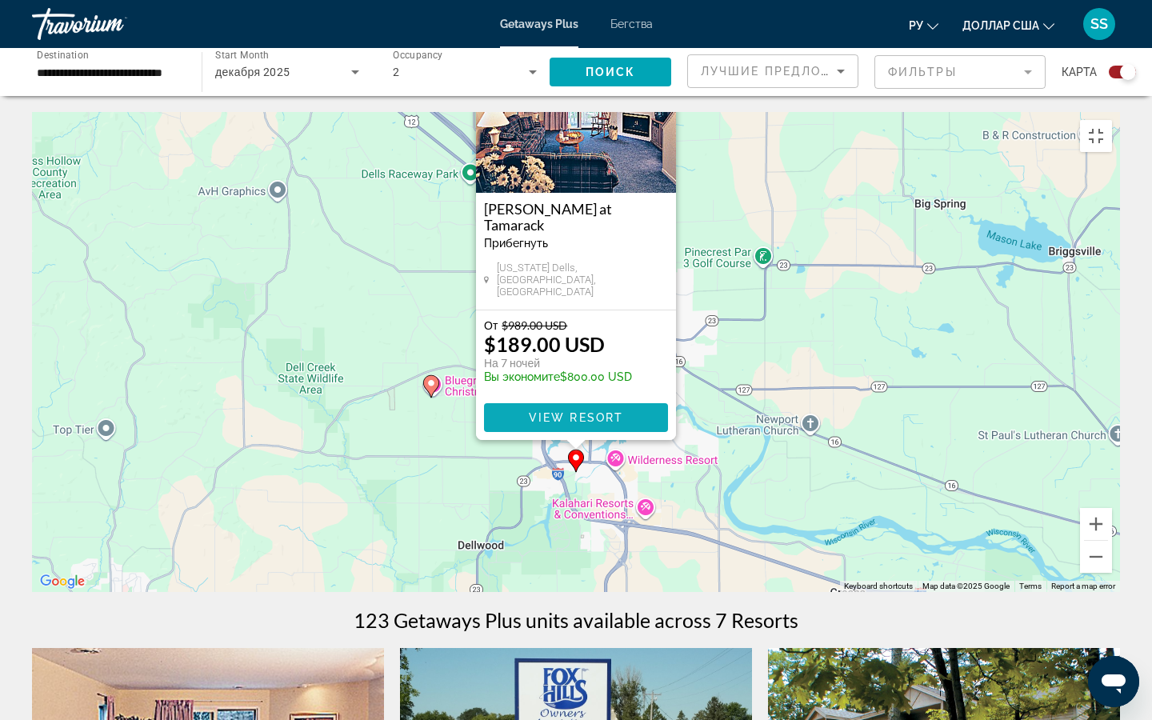 This screenshot has height=720, width=1152. Describe the element at coordinates (960, 72) in the screenshot. I see `button: Filter` at that location.